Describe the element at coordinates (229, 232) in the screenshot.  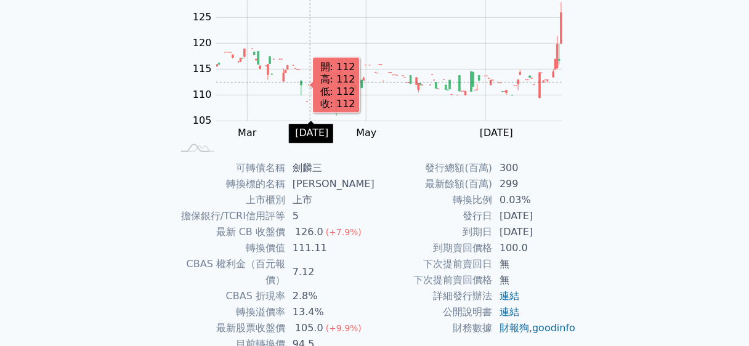
I see `td: 最新 CB 收盤價` at that location.